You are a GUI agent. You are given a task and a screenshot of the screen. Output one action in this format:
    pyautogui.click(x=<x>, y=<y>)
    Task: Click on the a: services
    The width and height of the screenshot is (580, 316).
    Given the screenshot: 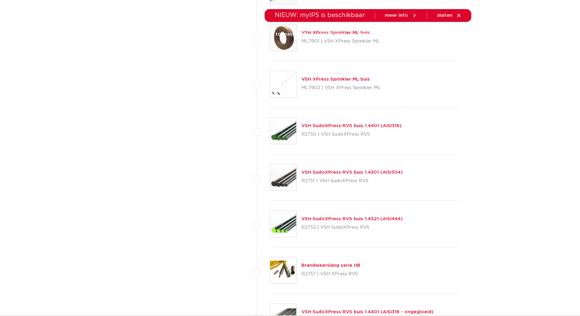 What is the action you would take?
    pyautogui.click(x=367, y=34)
    